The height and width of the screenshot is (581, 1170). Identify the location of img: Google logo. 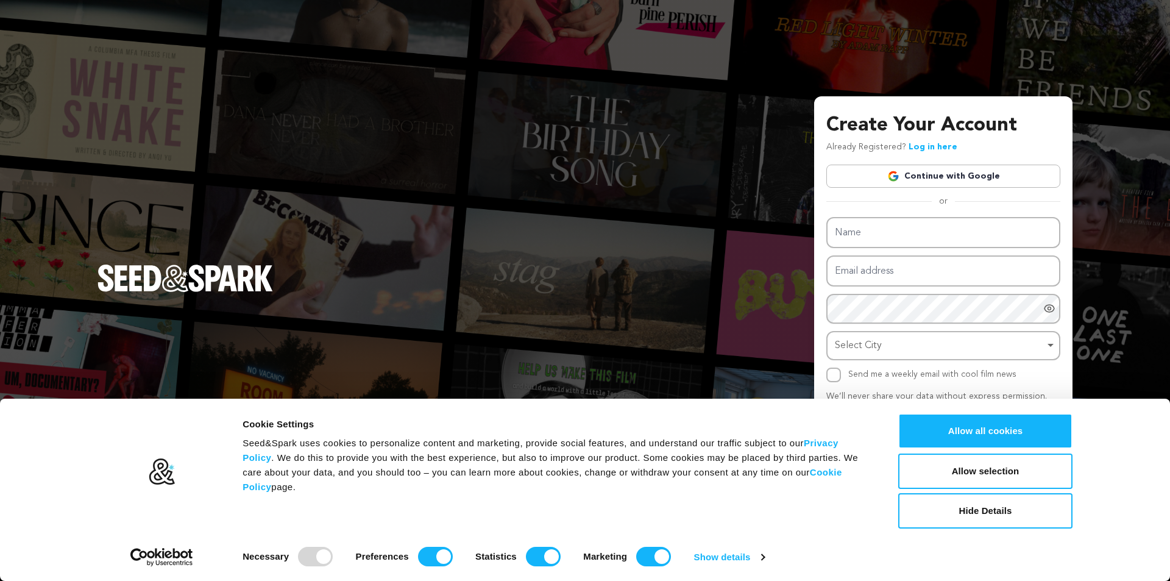
(893, 176).